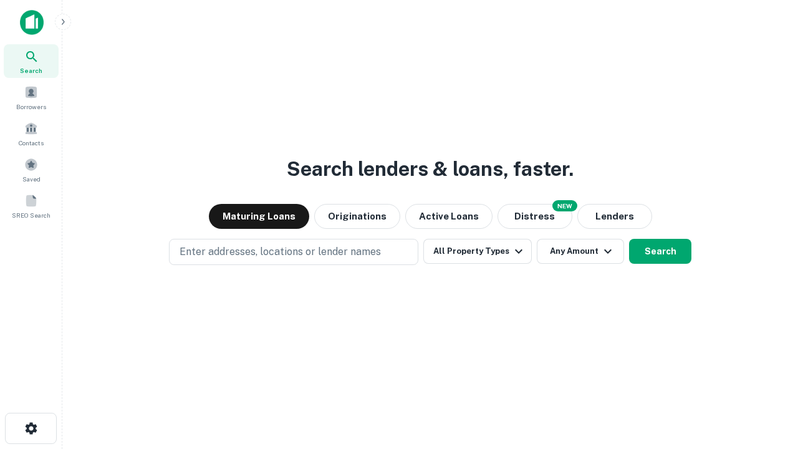 The image size is (798, 449). I want to click on div: NEW, so click(565, 206).